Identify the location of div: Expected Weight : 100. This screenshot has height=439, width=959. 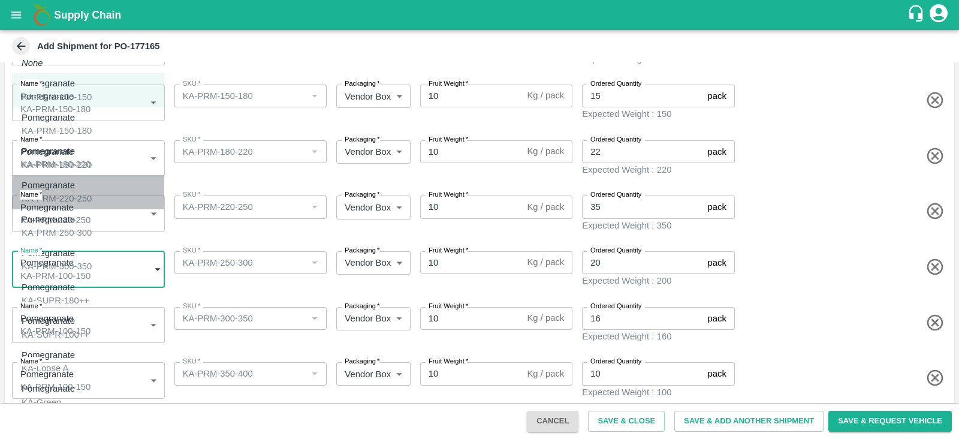
(658, 392).